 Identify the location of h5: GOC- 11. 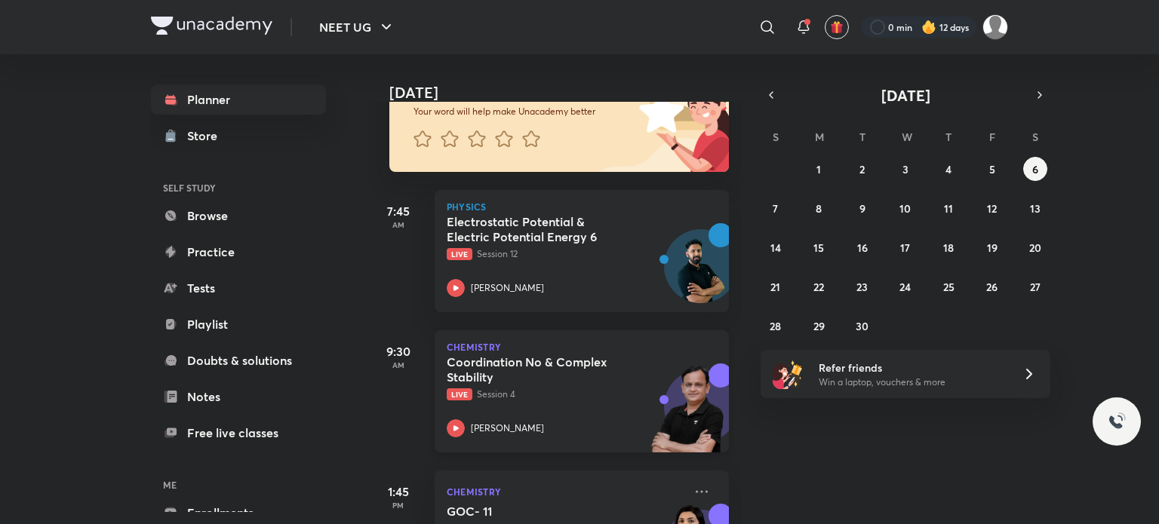
(540, 512).